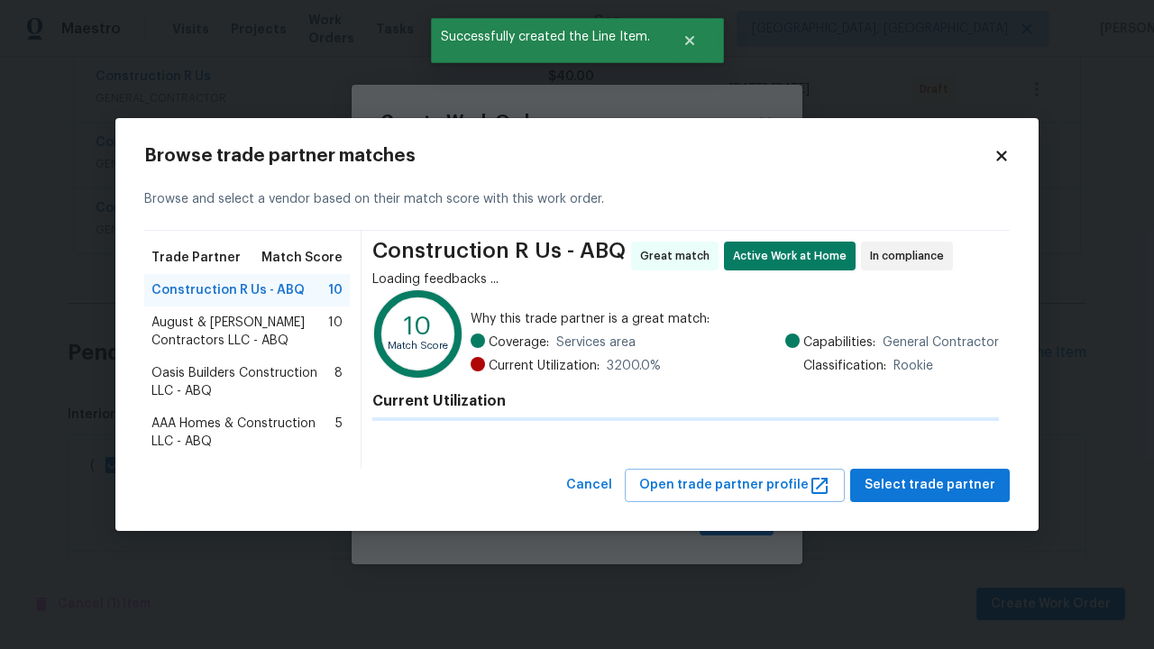 The image size is (1154, 649). I want to click on button: Open trade partner profile, so click(735, 485).